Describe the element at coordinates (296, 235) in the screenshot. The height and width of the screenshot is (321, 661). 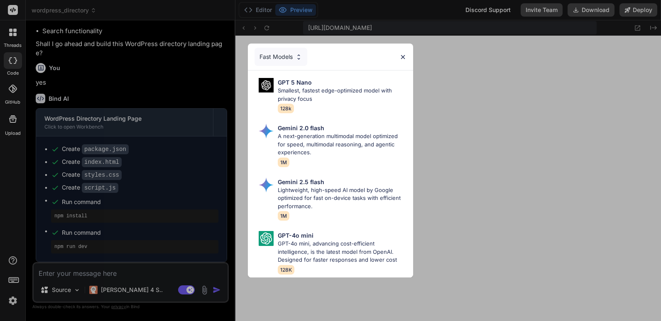
I see `p: GPT-4o mini` at that location.